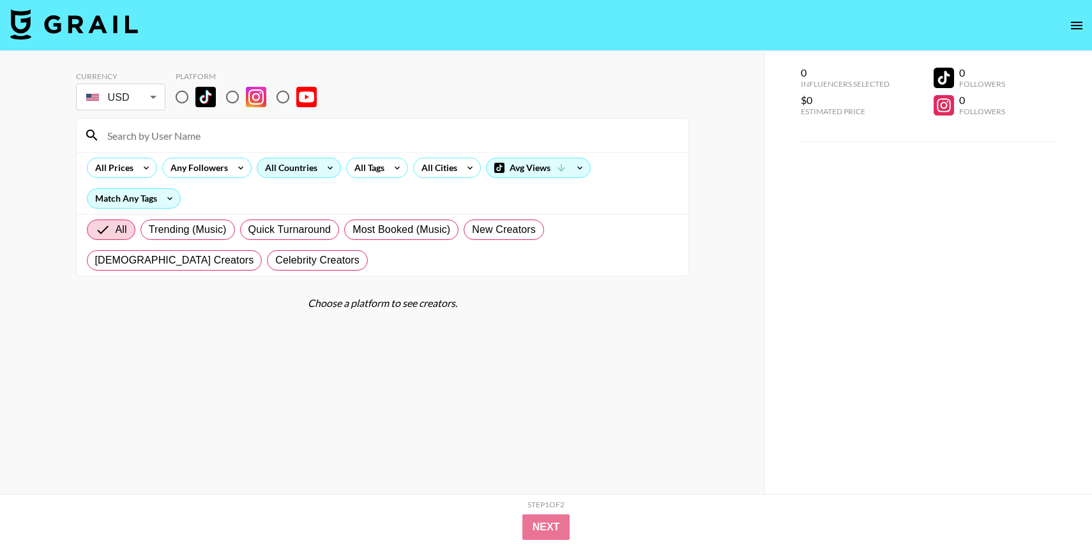 The height and width of the screenshot is (545, 1092). Describe the element at coordinates (538, 168) in the screenshot. I see `div: Avg Views` at that location.